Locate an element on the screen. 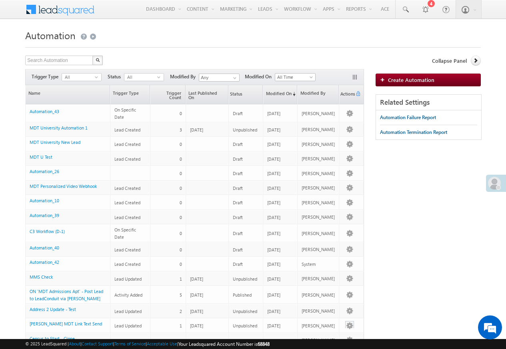  span: All Time is located at coordinates (294, 77).